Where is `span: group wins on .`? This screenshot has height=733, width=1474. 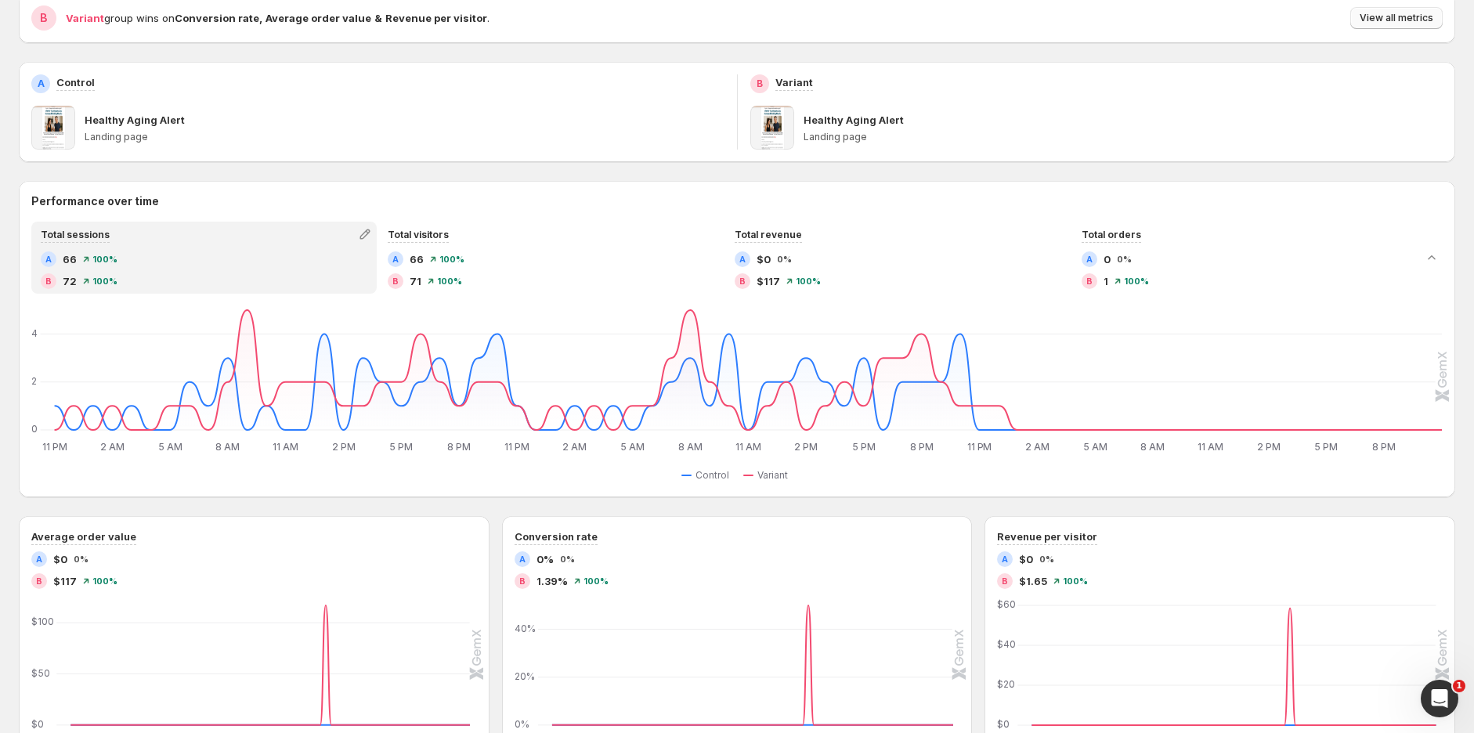 span: group wins on . is located at coordinates (277, 18).